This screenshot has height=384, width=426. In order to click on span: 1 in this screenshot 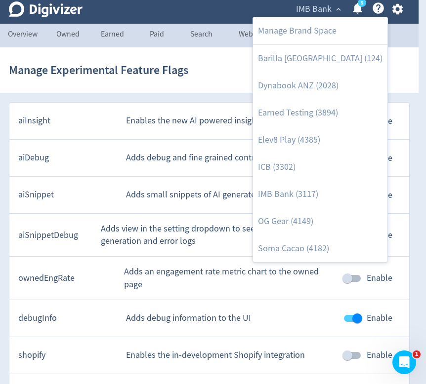, I will do `click(416, 355)`.